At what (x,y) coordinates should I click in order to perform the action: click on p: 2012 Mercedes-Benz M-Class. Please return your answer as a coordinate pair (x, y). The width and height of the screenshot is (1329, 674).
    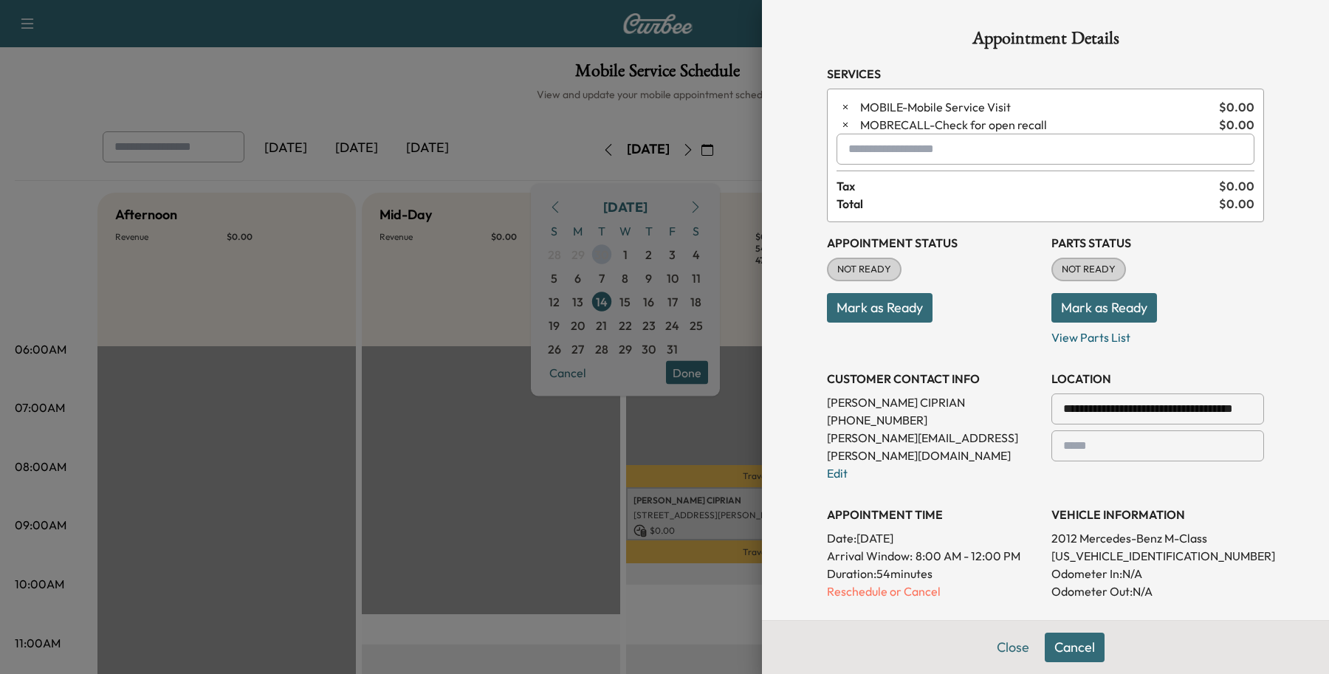
    Looking at the image, I should click on (1158, 538).